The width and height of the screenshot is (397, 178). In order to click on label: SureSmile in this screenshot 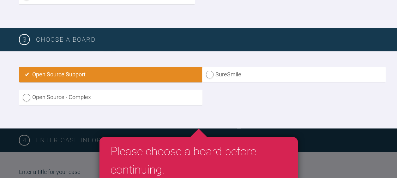, I will do `click(294, 75)`.